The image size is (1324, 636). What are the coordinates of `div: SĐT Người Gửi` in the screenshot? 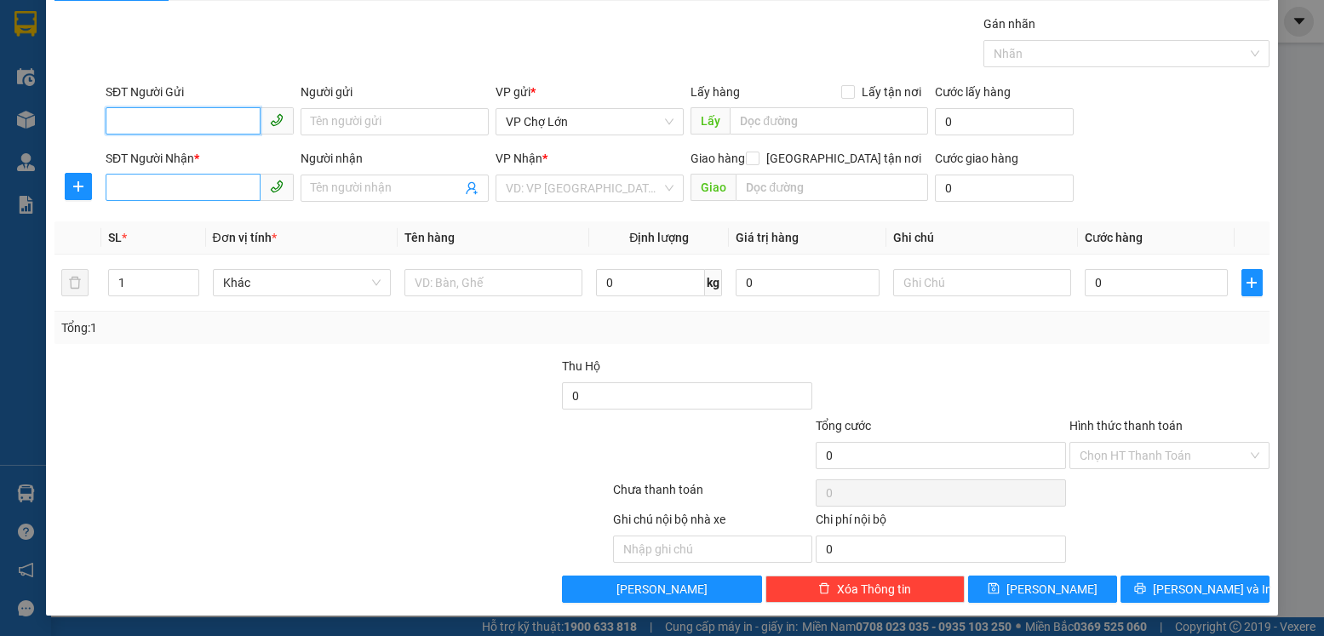 It's located at (199, 92).